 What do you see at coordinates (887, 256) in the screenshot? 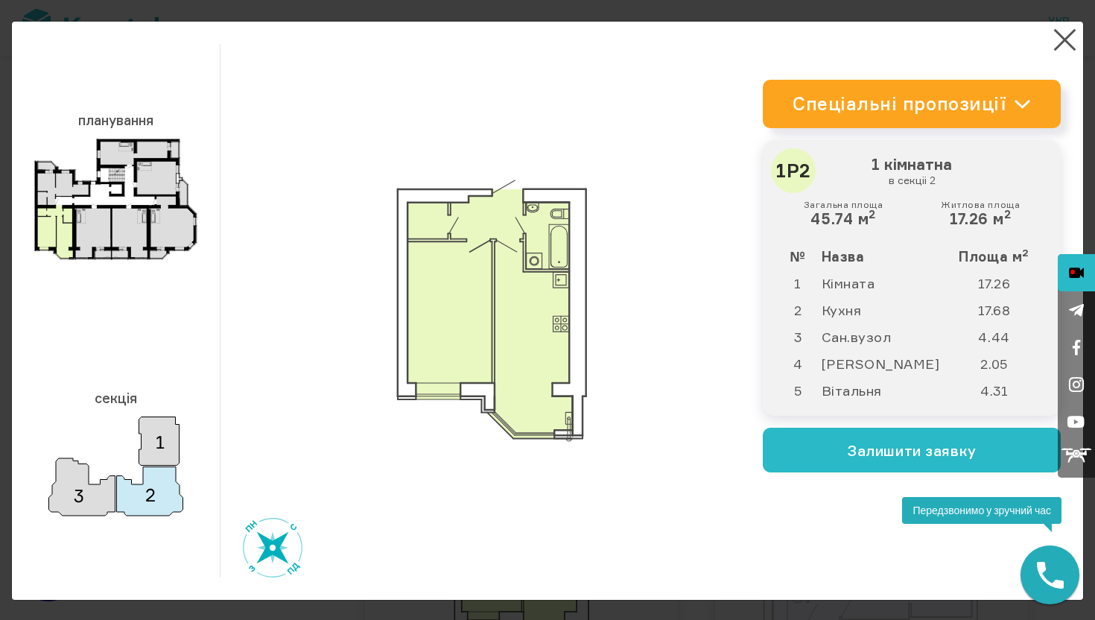
I see `th: Назва` at bounding box center [887, 256].